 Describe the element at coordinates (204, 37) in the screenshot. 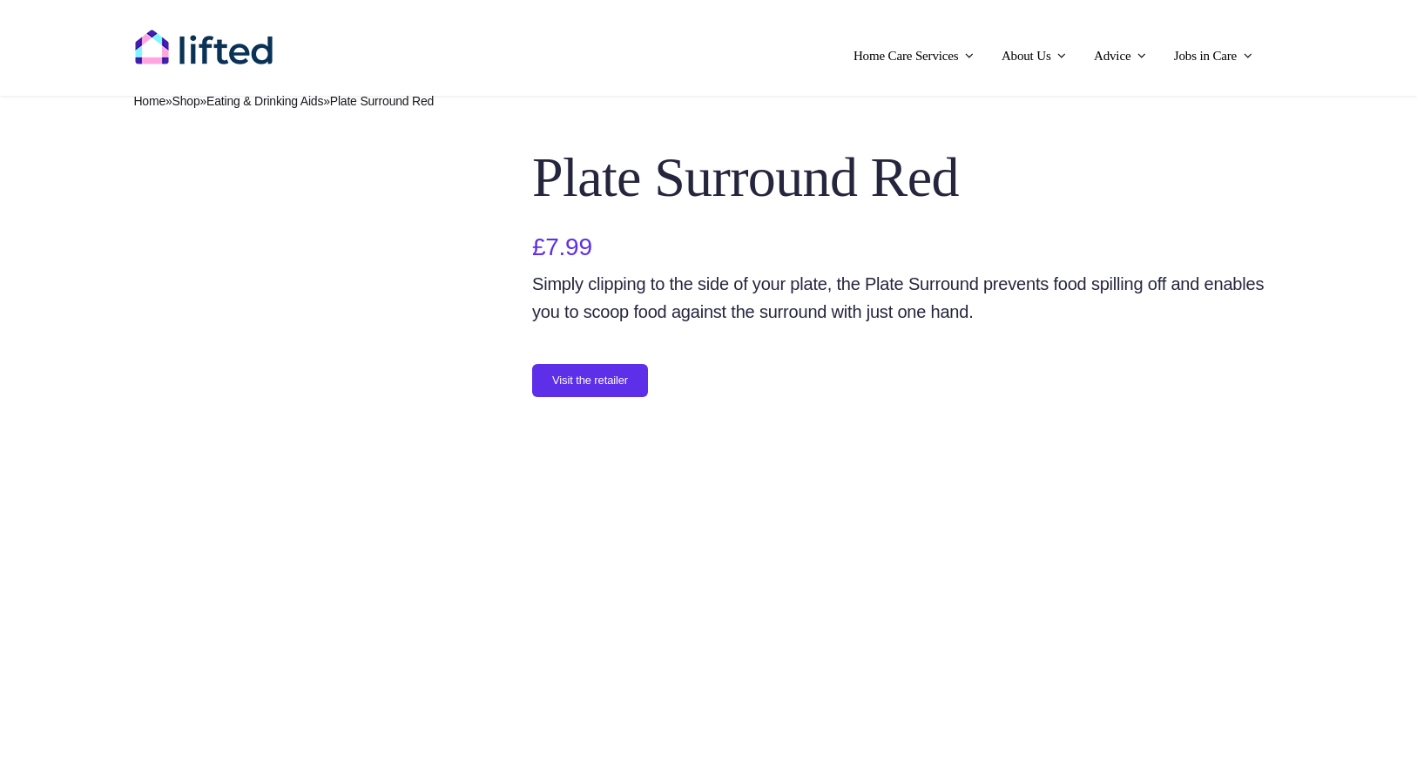

I see `a: lifted-logo` at that location.